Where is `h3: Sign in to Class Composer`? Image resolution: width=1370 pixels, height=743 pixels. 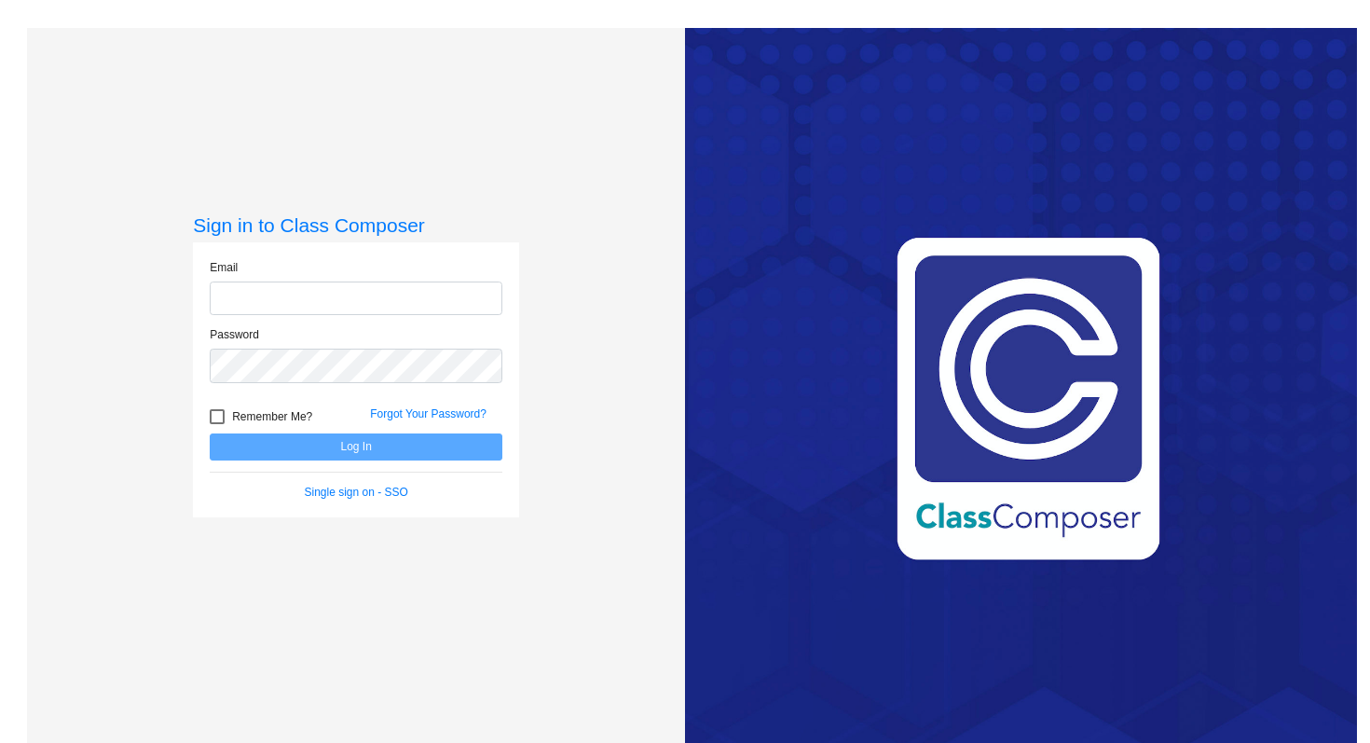 h3: Sign in to Class Composer is located at coordinates (356, 225).